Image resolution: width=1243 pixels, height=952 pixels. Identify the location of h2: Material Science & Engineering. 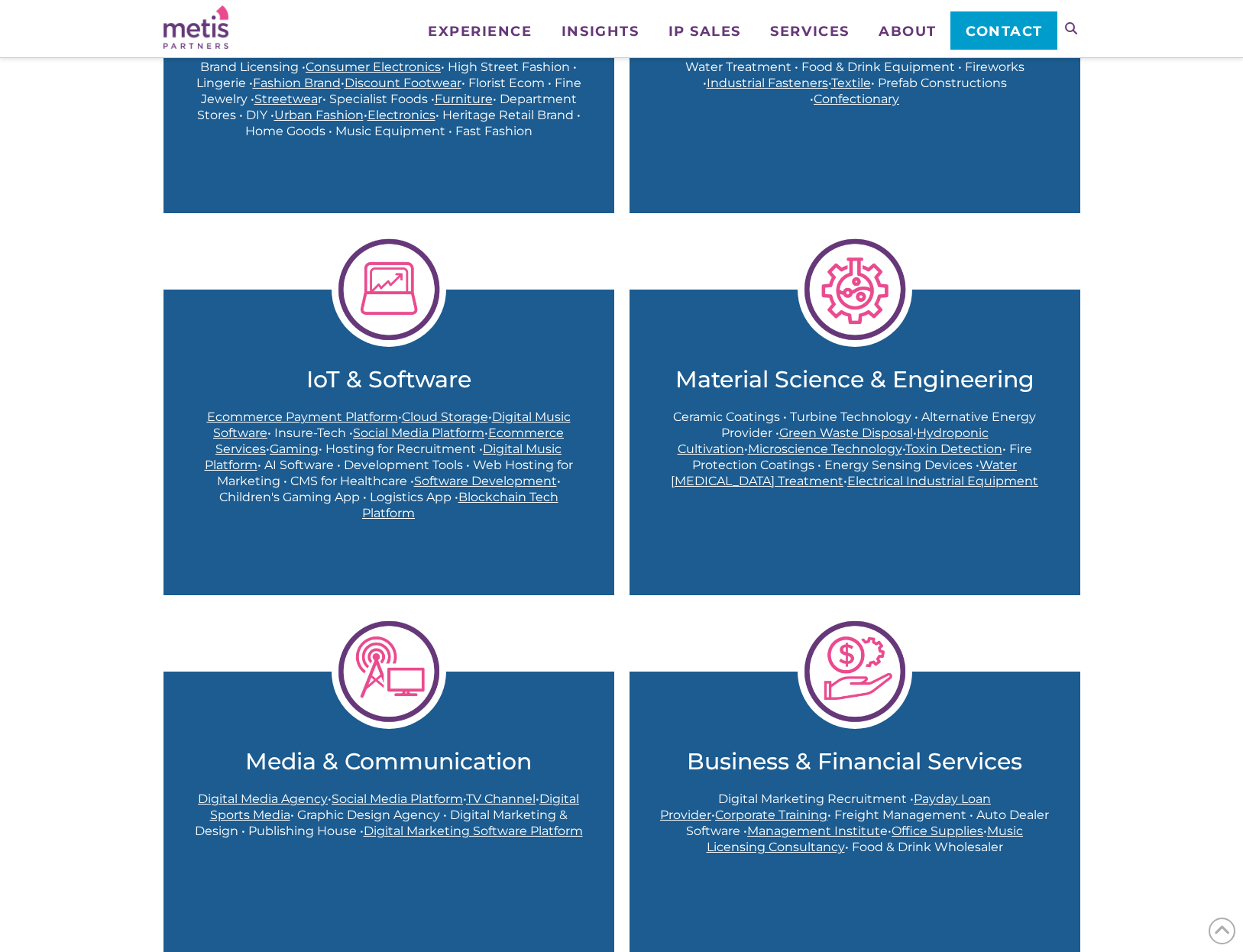
(855, 379).